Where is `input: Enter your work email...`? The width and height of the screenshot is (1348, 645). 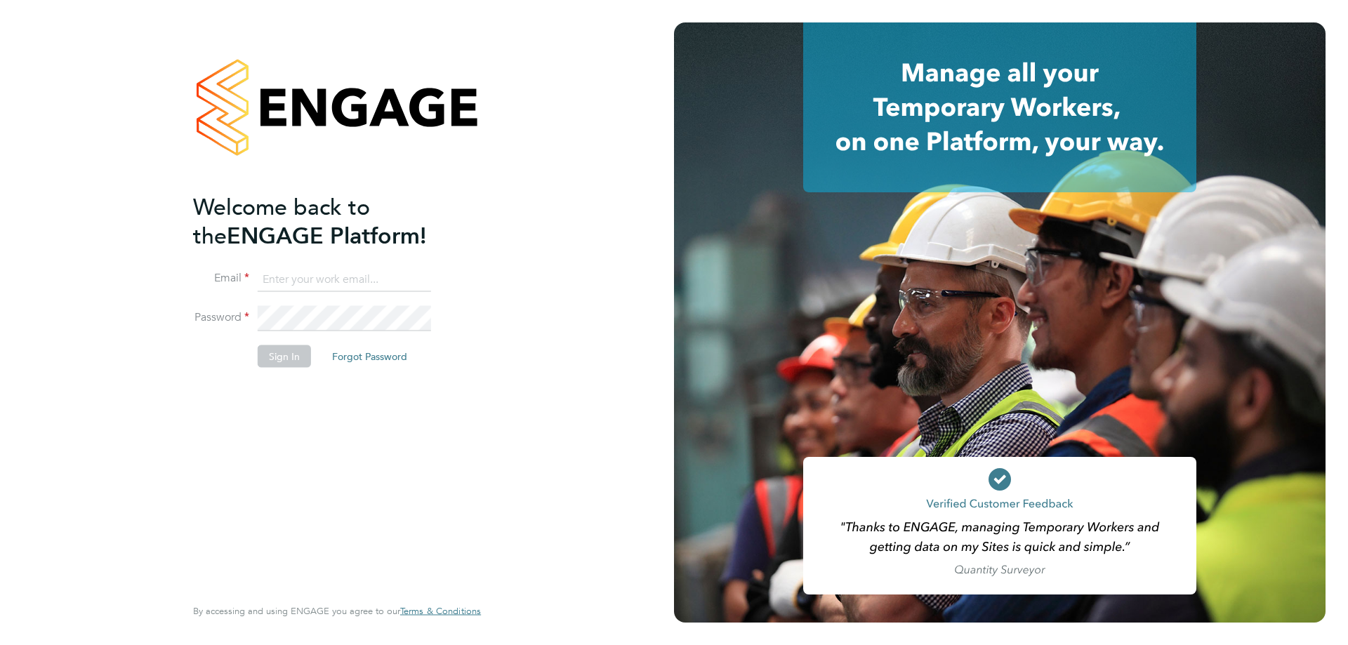 input: Enter your work email... is located at coordinates (344, 279).